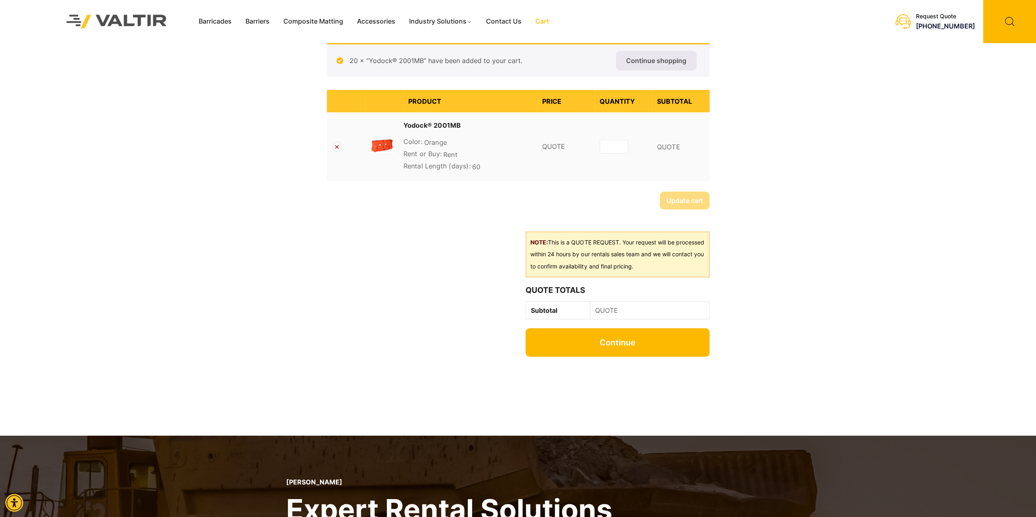 Image resolution: width=1036 pixels, height=517 pixels. What do you see at coordinates (945, 16) in the screenshot?
I see `div: Request Quote` at bounding box center [945, 16].